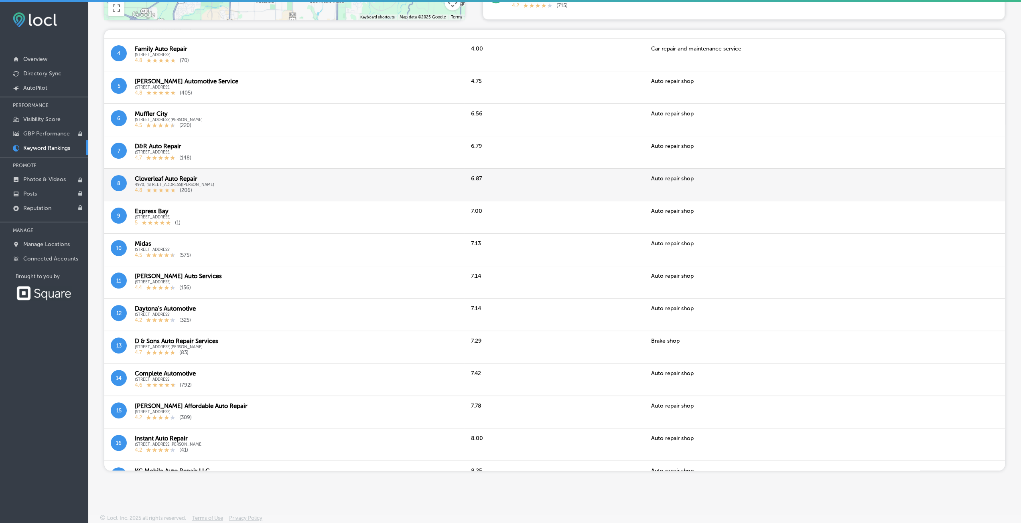 Image resolution: width=1021 pixels, height=523 pixels. I want to click on p: Keyword Rankings, so click(47, 148).